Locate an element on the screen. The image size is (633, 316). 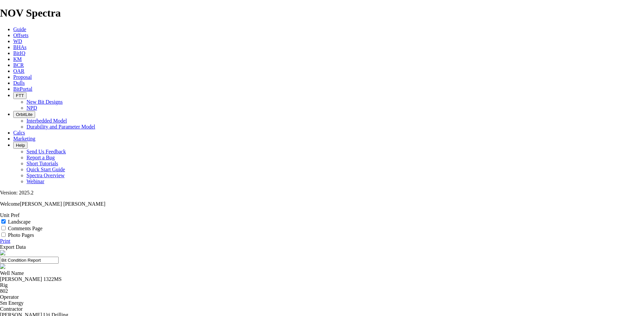
span: WD is located at coordinates (18, 41).